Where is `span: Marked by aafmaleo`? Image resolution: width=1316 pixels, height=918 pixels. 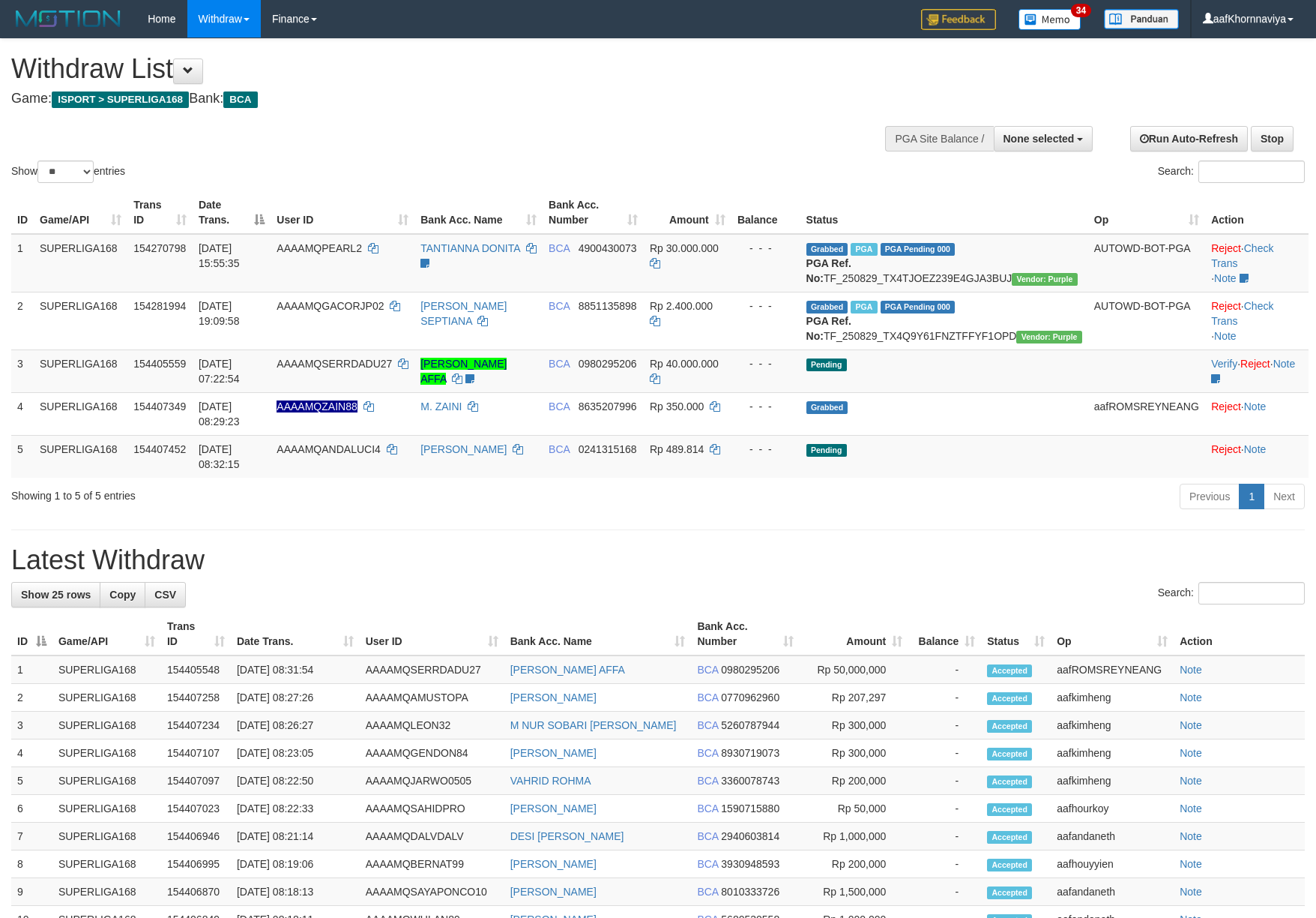
span: Marked by aafmaleo is located at coordinates (863, 249).